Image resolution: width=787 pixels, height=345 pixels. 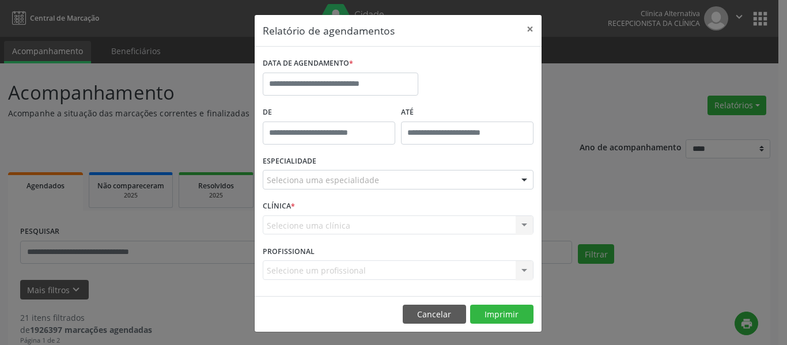 What do you see at coordinates (323, 180) in the screenshot?
I see `span: Seleciona uma especialidade` at bounding box center [323, 180].